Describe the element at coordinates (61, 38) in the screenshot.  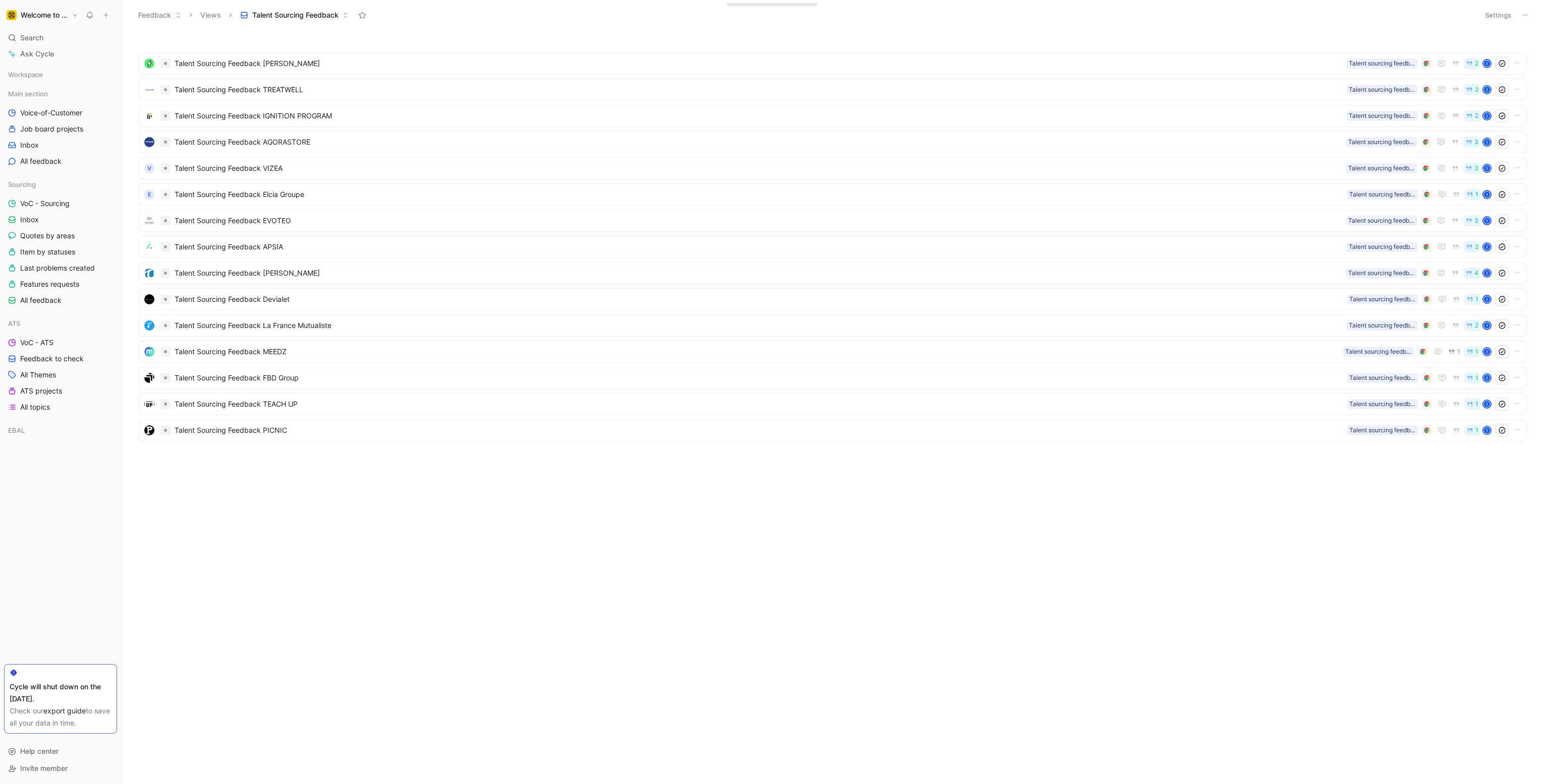
I see `div: Search` at that location.